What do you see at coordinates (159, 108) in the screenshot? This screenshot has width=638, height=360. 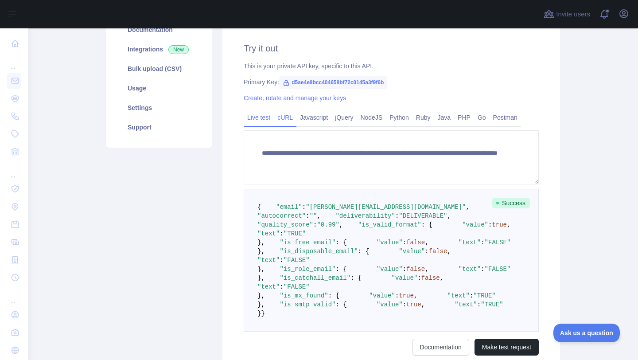 I see `a: Settings` at bounding box center [159, 108].